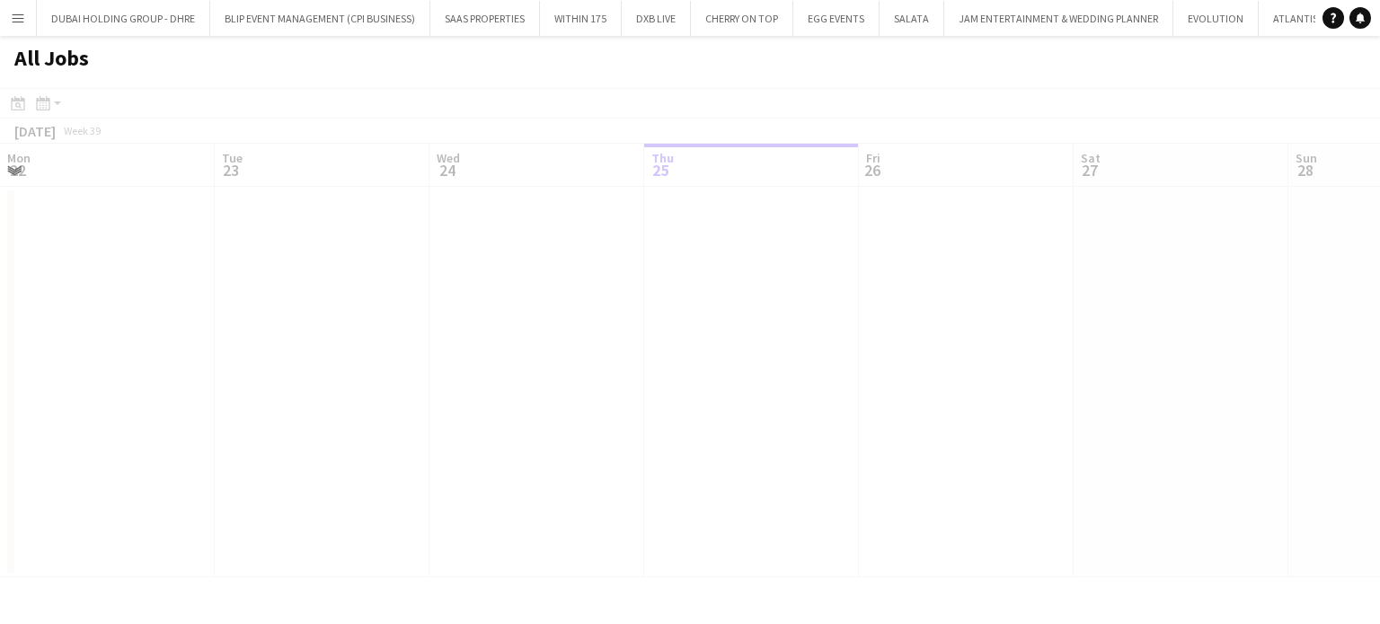 This screenshot has height=624, width=1380. Describe the element at coordinates (1216, 18) in the screenshot. I see `button: EVOLUTION` at that location.